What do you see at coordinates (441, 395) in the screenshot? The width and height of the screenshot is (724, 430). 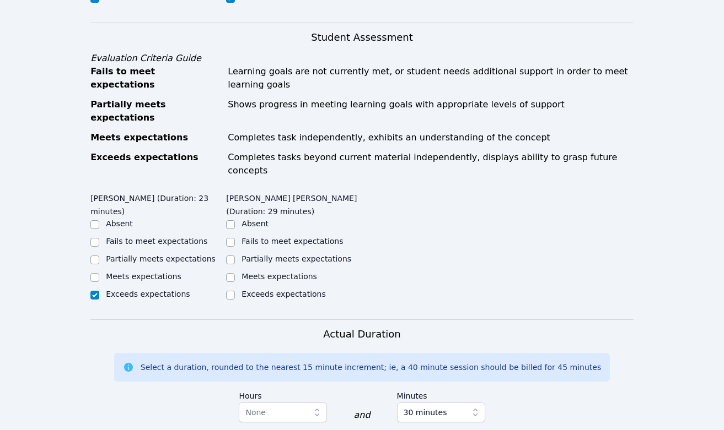 I see `label: Minutes` at bounding box center [441, 395].